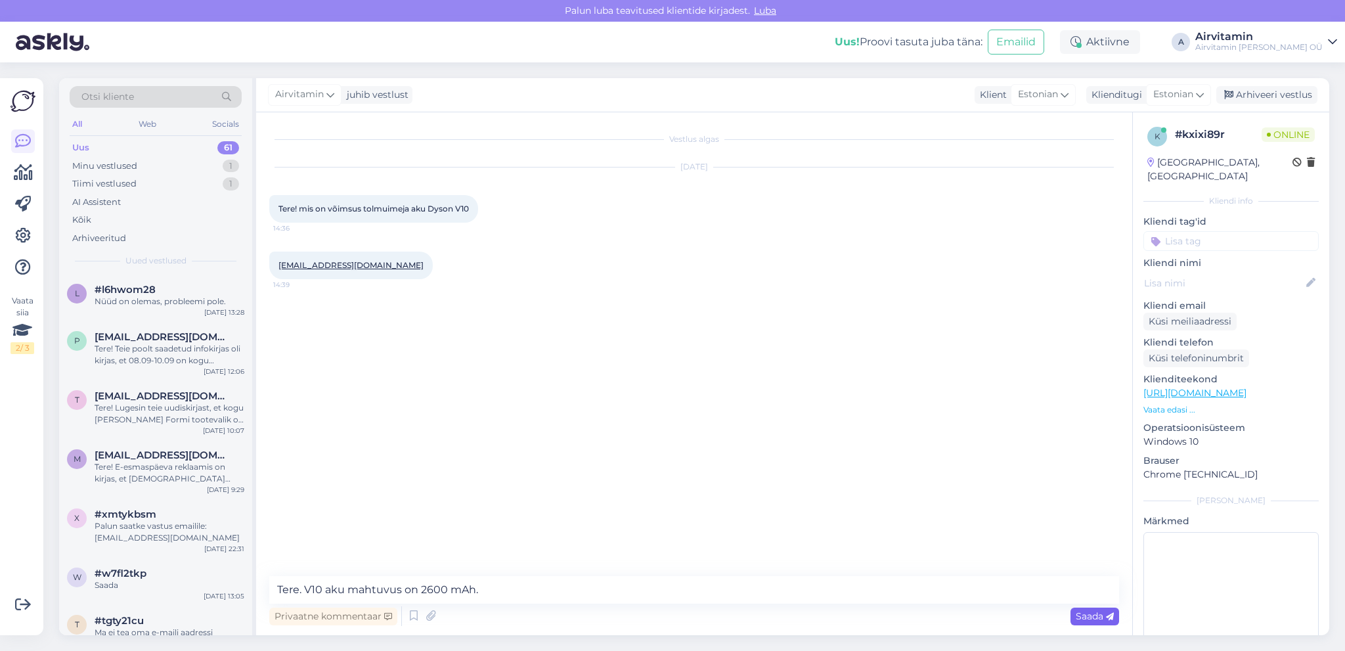 Image resolution: width=1345 pixels, height=651 pixels. I want to click on div: Vaata siia, so click(22, 324).